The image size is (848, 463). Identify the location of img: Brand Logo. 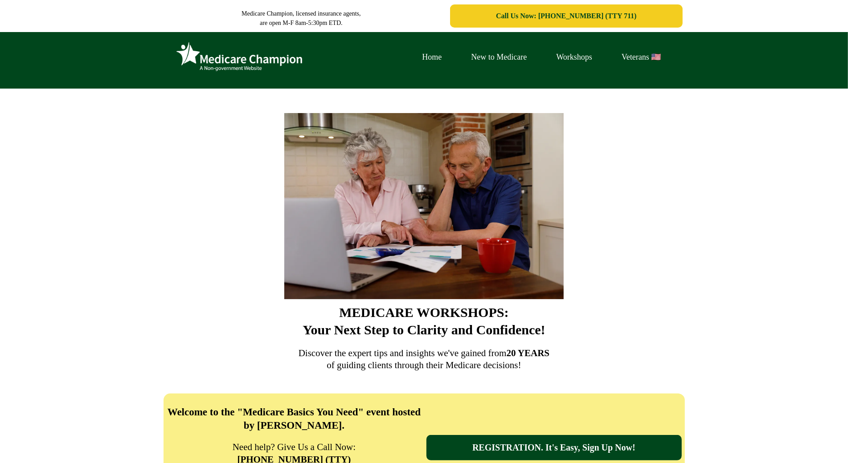
(239, 57).